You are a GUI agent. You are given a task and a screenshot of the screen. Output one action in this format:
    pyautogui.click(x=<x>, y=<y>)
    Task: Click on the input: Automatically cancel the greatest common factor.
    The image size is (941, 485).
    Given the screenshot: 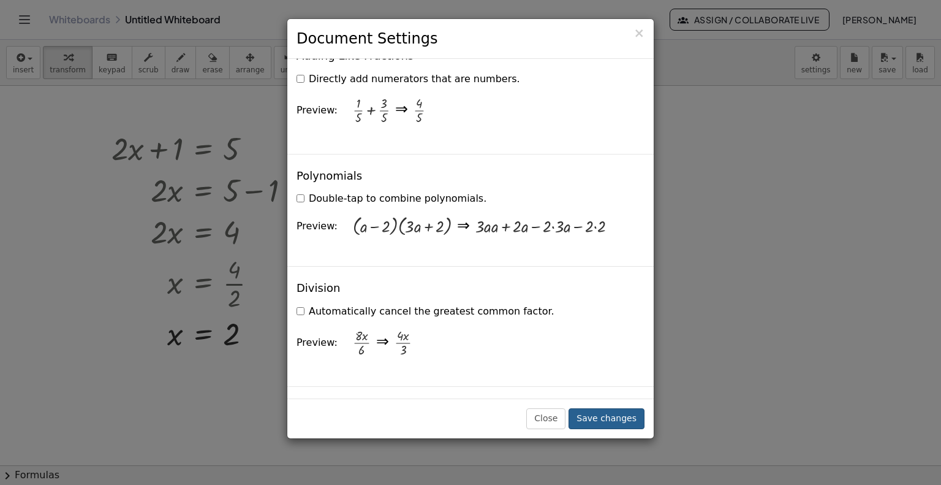 What is the action you would take?
    pyautogui.click(x=300, y=311)
    